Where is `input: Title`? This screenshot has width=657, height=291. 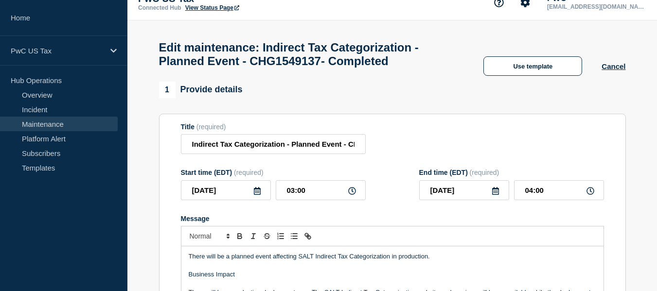 input: Title is located at coordinates (273, 144).